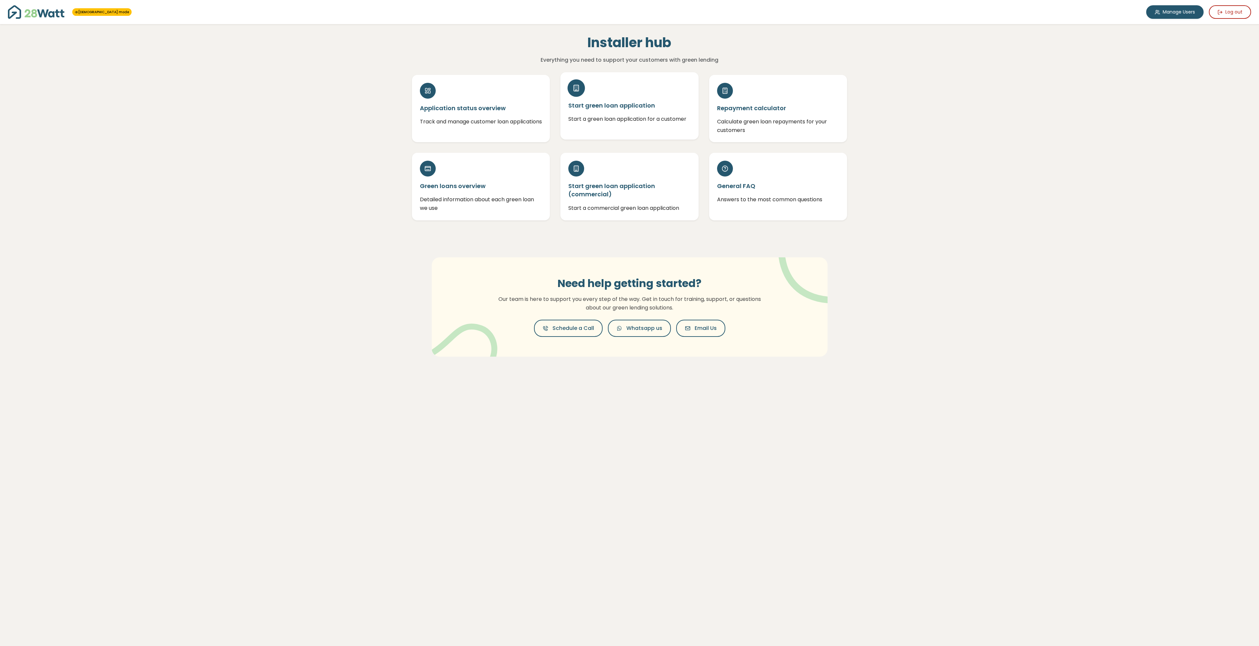 This screenshot has height=646, width=1259. What do you see at coordinates (1175, 12) in the screenshot?
I see `a: Manage Users` at bounding box center [1175, 12].